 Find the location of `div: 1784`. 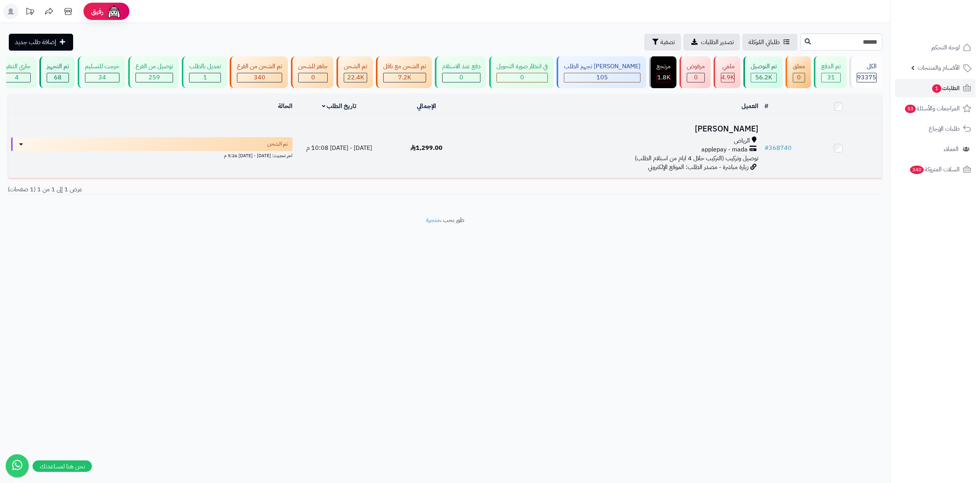

div: 1784 is located at coordinates (664, 77).